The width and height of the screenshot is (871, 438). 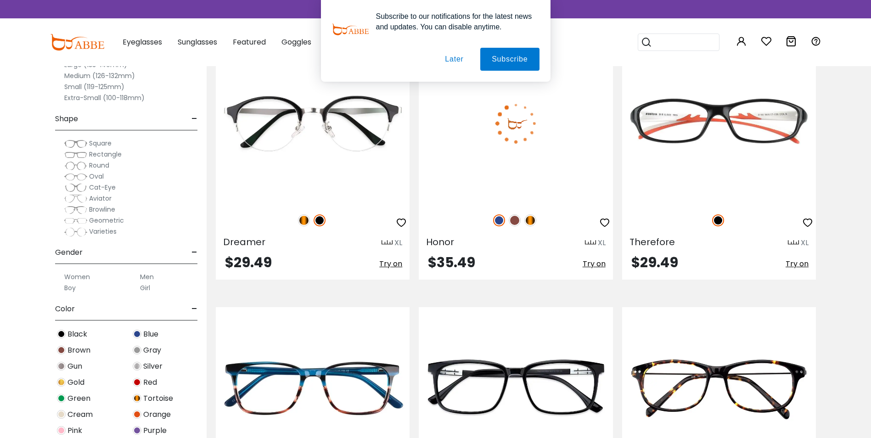 What do you see at coordinates (157, 415) in the screenshot?
I see `span: Orange` at bounding box center [157, 415].